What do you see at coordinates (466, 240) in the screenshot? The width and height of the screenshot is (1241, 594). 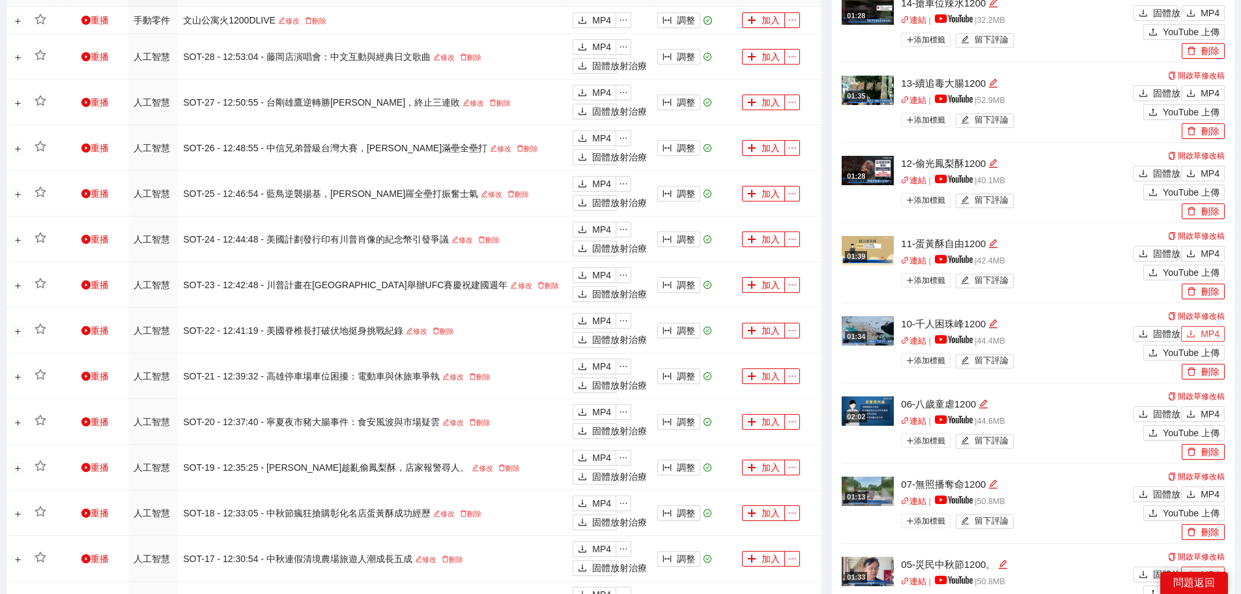 I see `font: 修改` at bounding box center [466, 240].